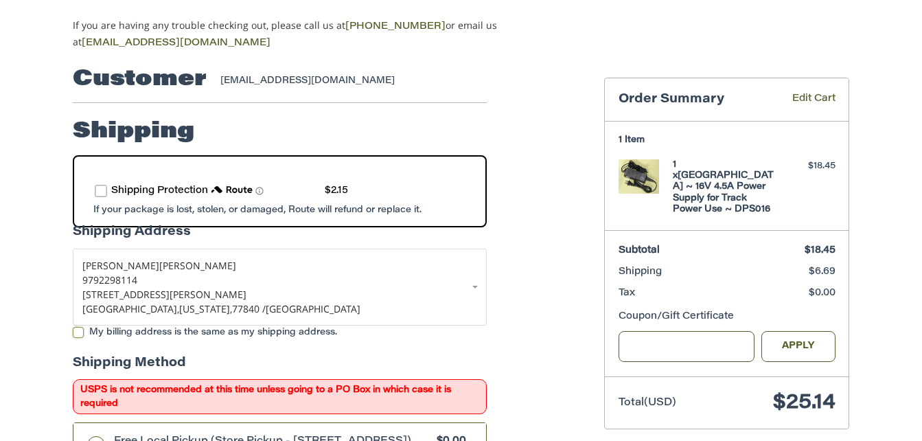 The height and width of the screenshot is (441, 922). Describe the element at coordinates (627, 293) in the screenshot. I see `span: Tax` at that location.